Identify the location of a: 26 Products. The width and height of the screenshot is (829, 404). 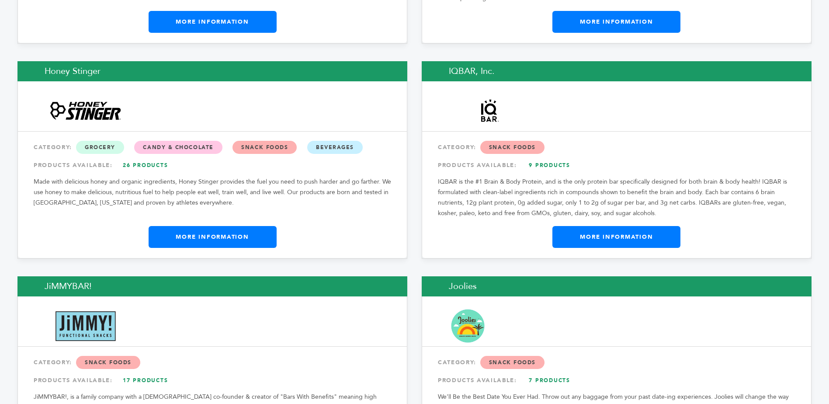
(146, 165).